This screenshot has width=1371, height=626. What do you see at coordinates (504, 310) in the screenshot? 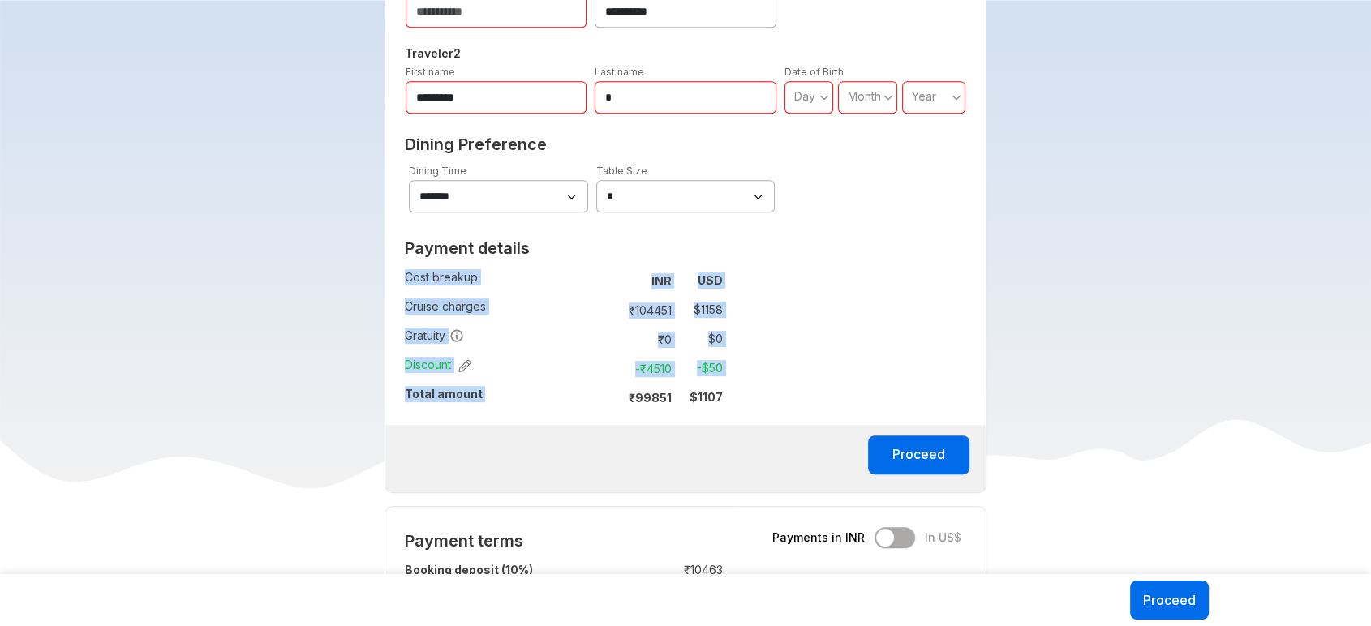
I see `td: Cruise charges` at bounding box center [504, 310].